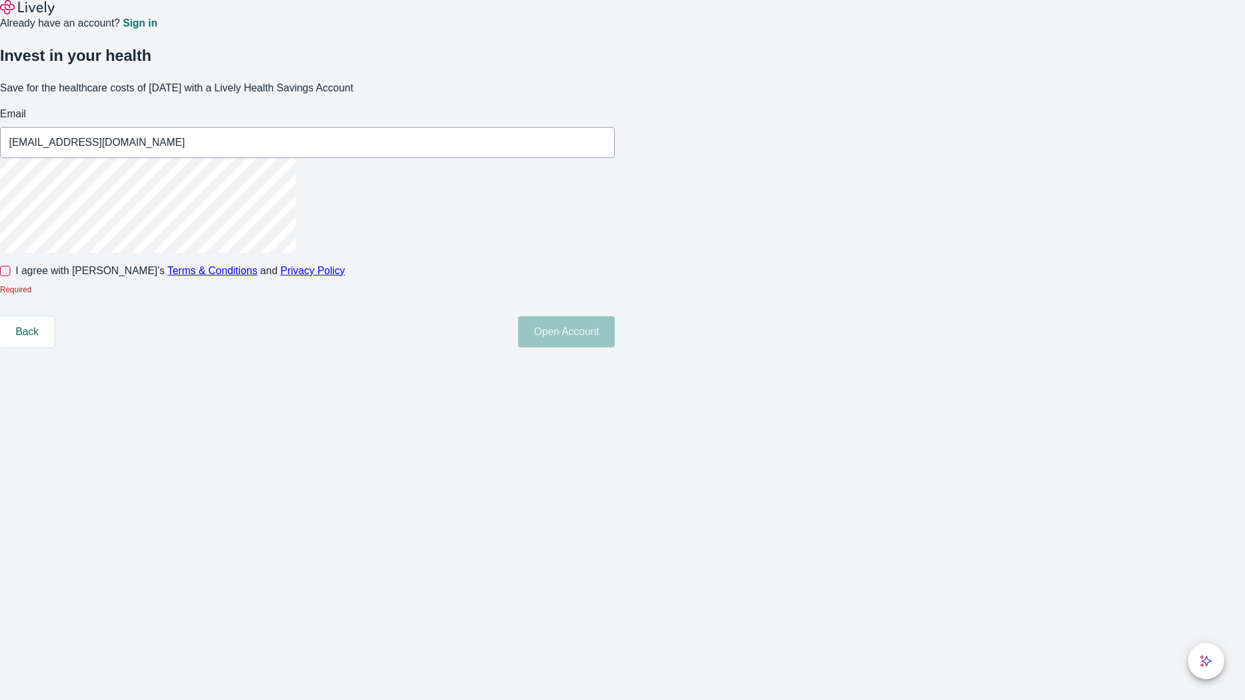 The height and width of the screenshot is (700, 1245). Describe the element at coordinates (313, 270) in the screenshot. I see `a: Privacy Policy` at that location.